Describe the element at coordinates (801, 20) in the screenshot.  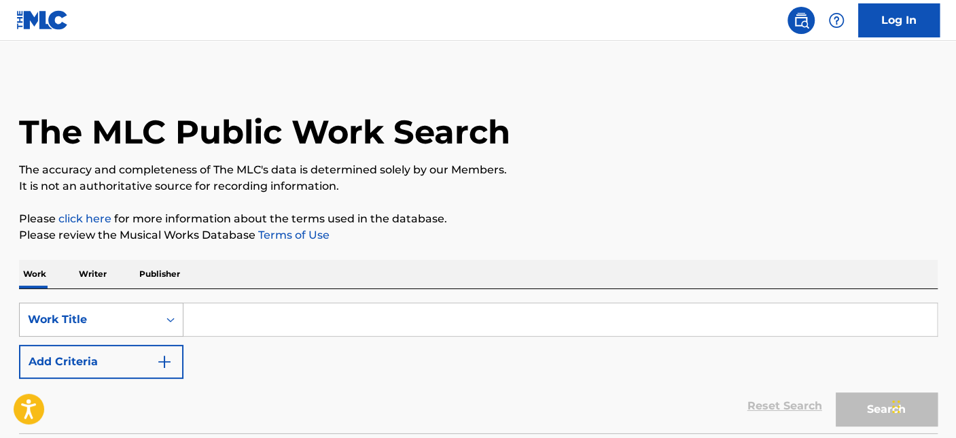
I see `a: Public Search` at that location.